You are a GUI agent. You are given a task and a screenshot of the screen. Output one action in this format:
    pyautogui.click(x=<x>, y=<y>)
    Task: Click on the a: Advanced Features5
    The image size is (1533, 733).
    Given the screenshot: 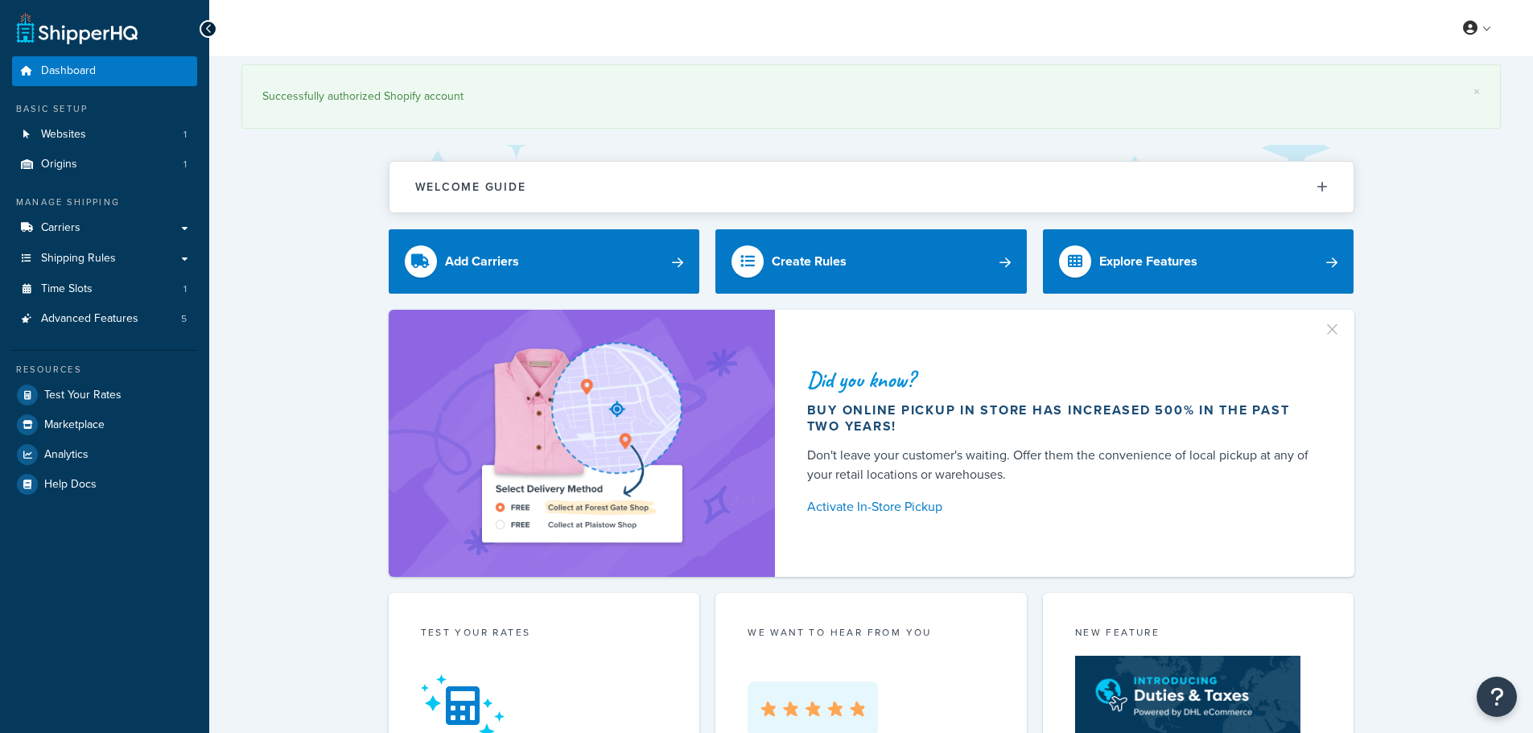 What is the action you would take?
    pyautogui.click(x=105, y=319)
    